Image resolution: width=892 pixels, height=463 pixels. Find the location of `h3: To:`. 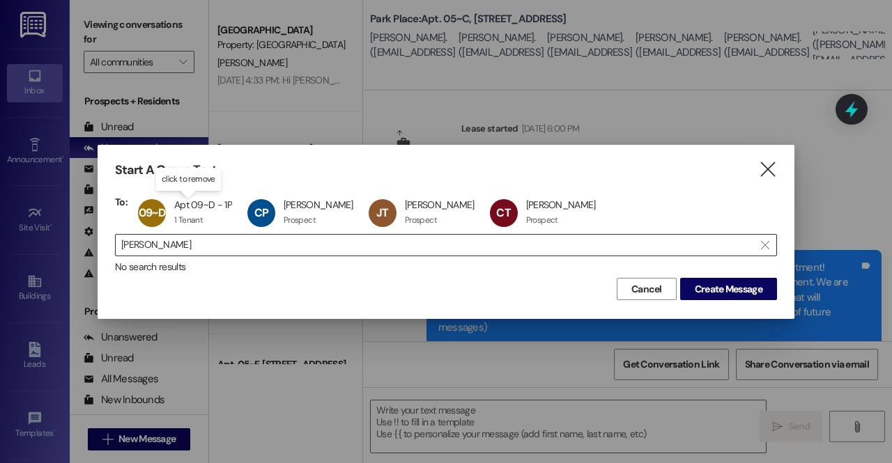

h3: To: is located at coordinates (121, 202).